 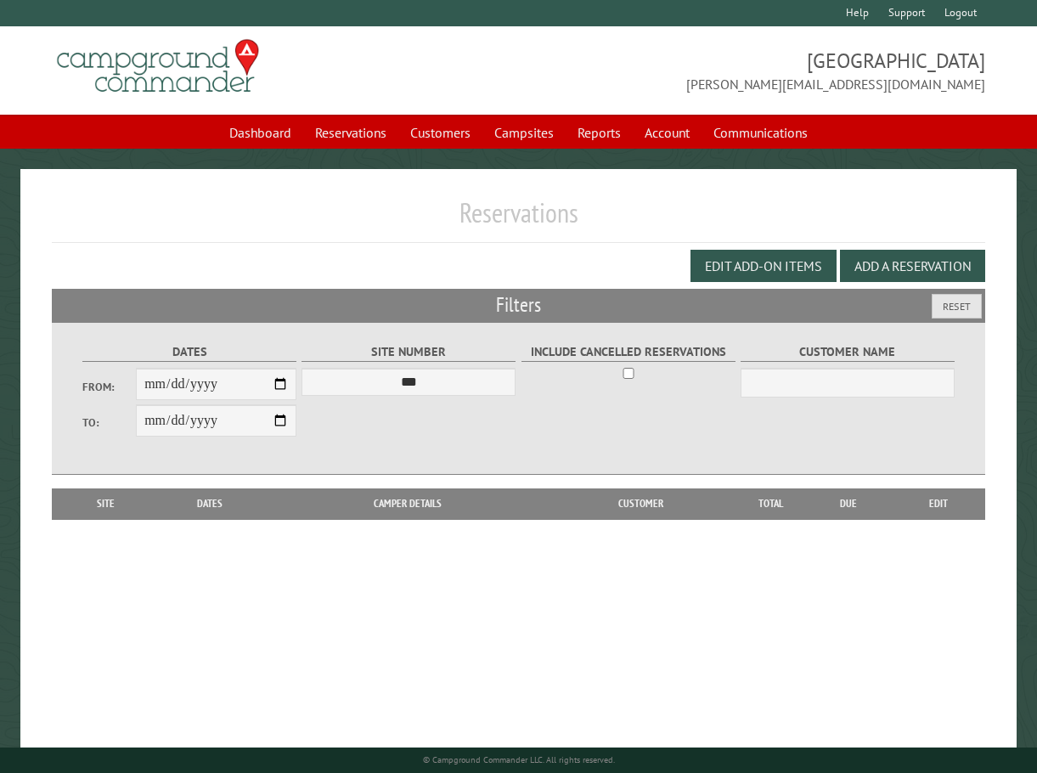 I want to click on th: Customer, so click(x=640, y=504).